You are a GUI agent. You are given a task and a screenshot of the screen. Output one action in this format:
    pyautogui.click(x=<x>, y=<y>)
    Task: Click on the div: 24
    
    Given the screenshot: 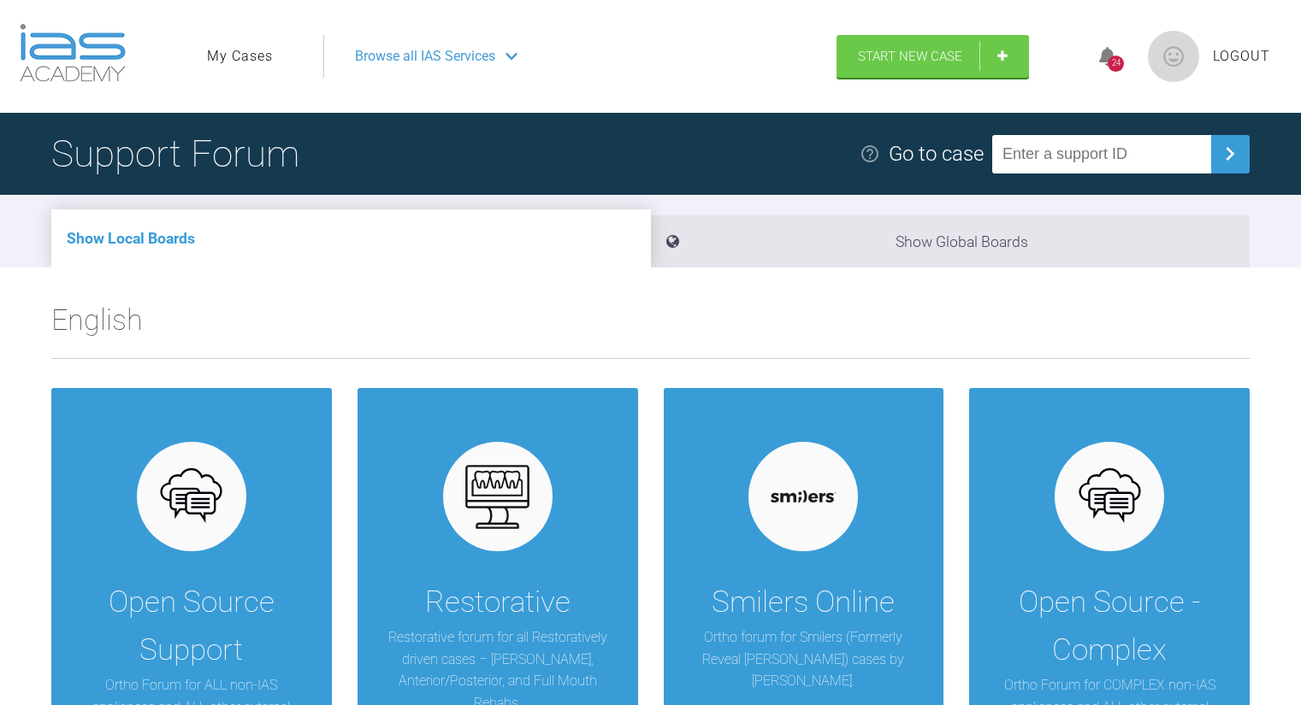 What is the action you would take?
    pyautogui.click(x=1115, y=63)
    